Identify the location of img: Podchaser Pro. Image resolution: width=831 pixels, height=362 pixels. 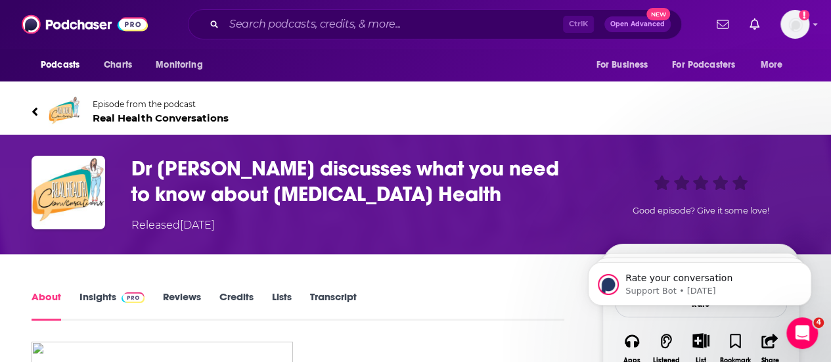
(133, 298).